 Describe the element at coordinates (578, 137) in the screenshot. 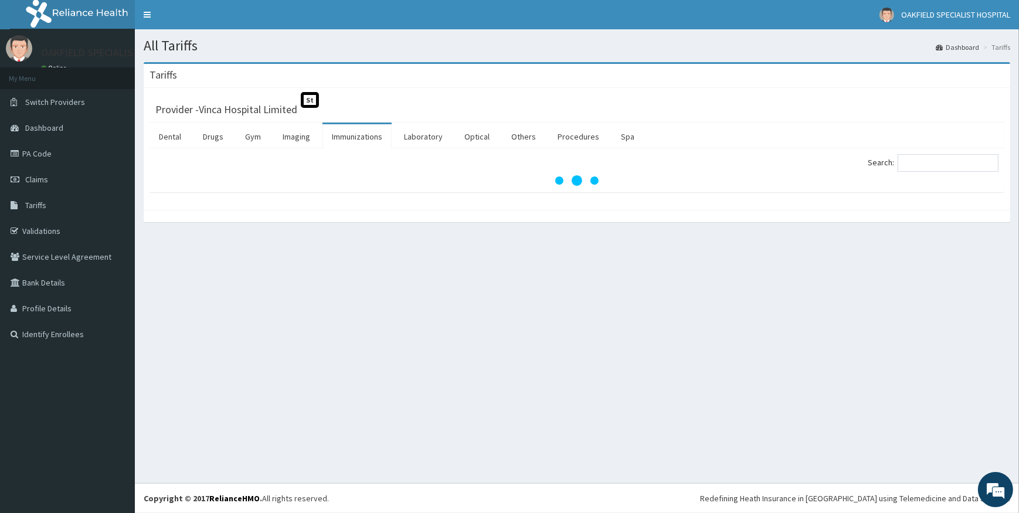

I see `a: Procedures` at that location.